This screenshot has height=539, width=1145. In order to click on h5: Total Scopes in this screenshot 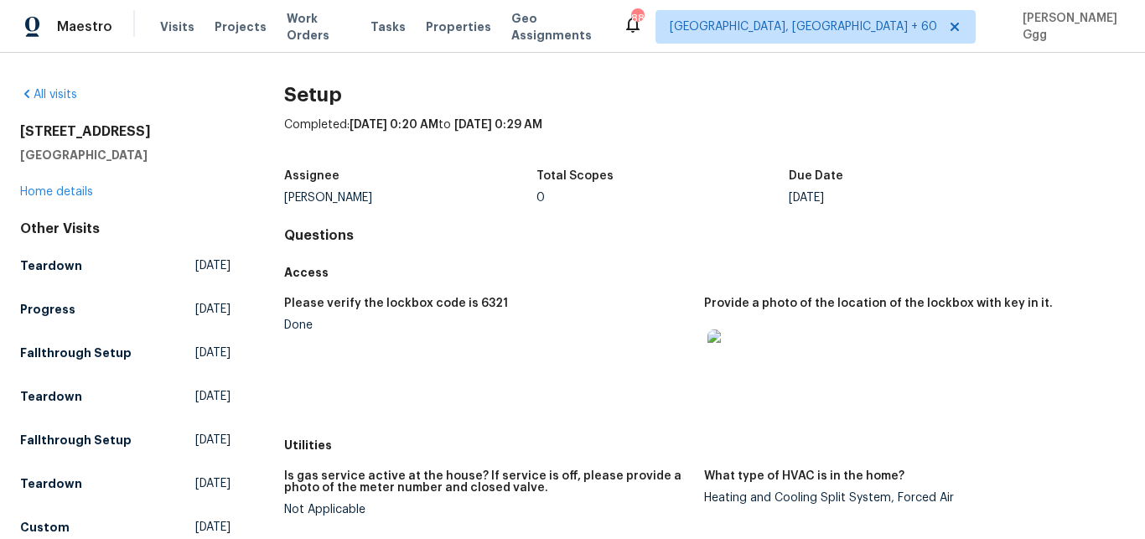, I will do `click(575, 176)`.